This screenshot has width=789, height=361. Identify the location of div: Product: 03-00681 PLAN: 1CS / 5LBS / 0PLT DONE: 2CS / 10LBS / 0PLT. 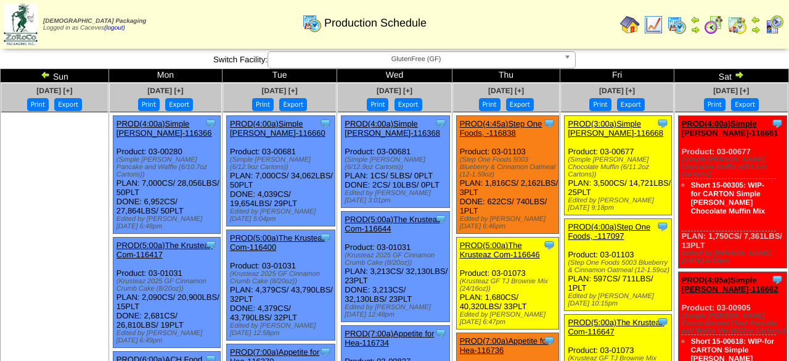
(396, 162).